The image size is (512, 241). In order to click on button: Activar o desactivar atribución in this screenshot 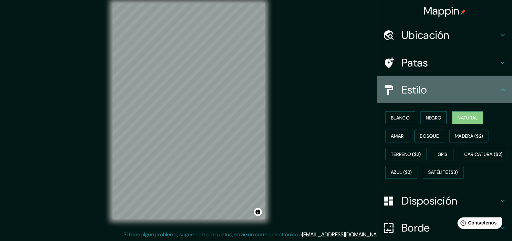, I will do `click(258, 212)`.